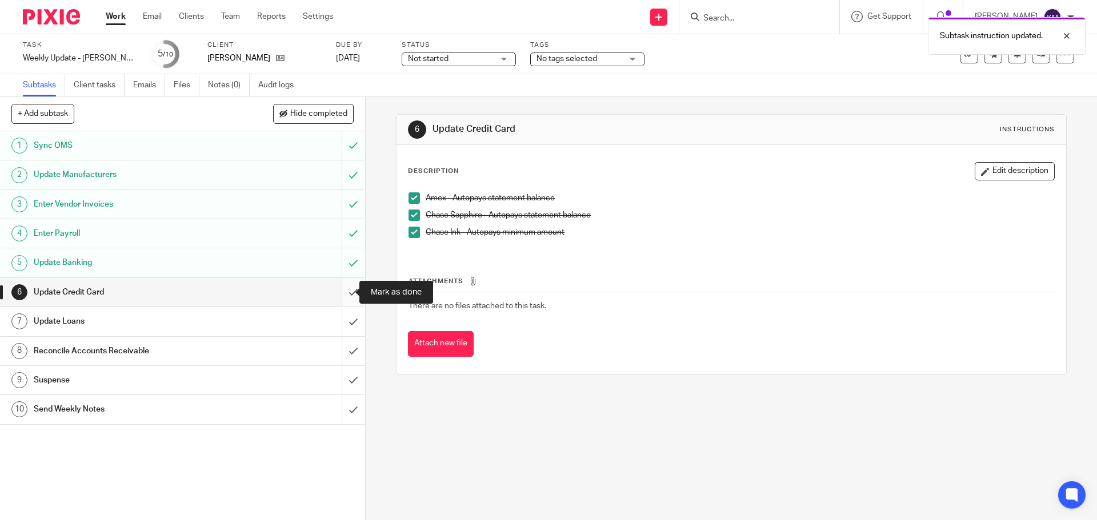  I want to click on label: Task, so click(80, 45).